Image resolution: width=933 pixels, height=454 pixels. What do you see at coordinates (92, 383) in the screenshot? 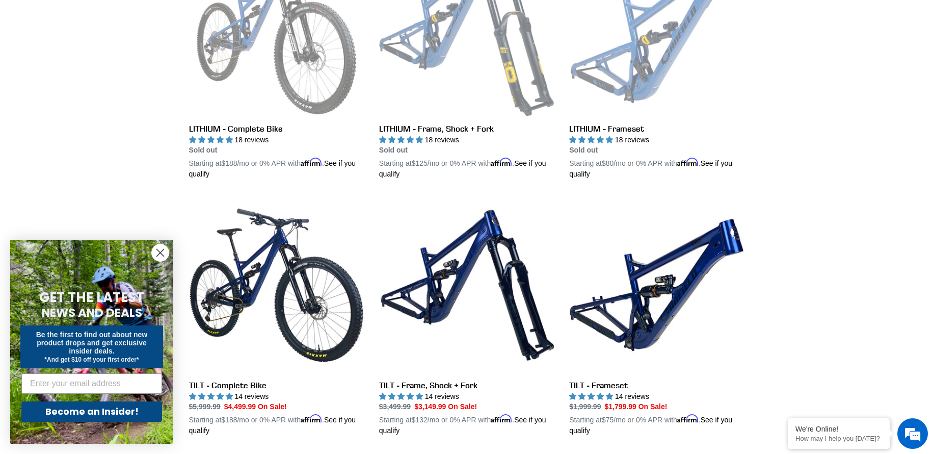
I see `input: Enter your email address` at bounding box center [92, 383].